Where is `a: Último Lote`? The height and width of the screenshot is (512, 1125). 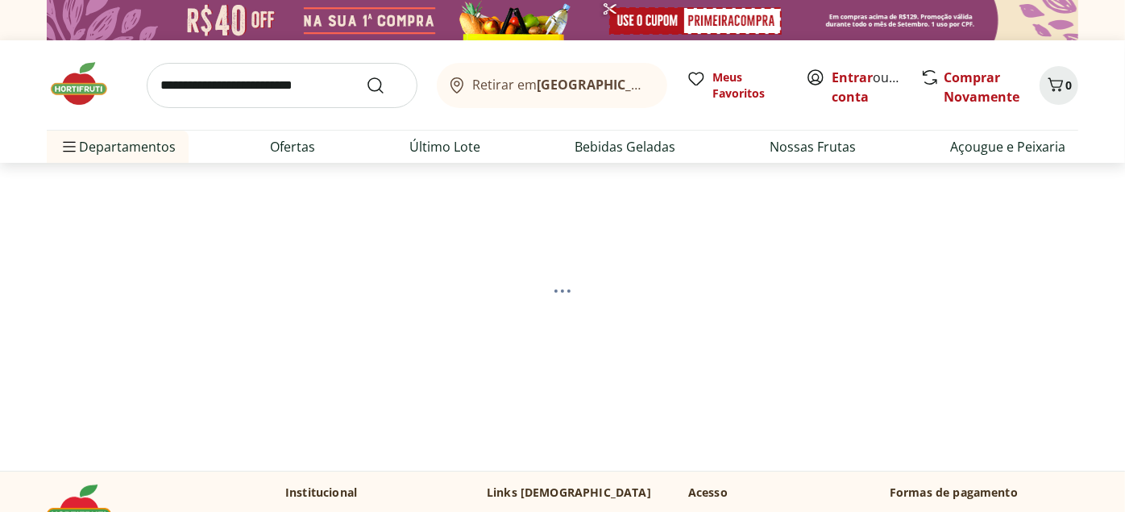
a: Último Lote is located at coordinates (445, 147).